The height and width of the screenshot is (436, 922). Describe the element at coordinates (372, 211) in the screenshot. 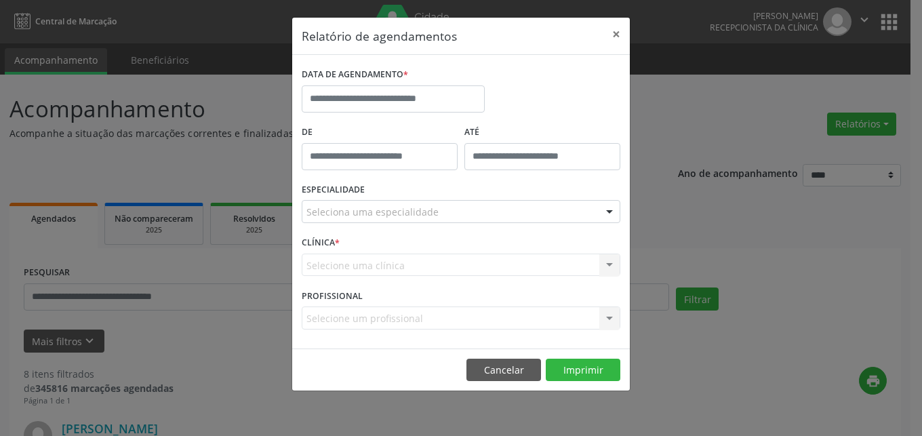

I see `span: Seleciona uma especialidade` at that location.